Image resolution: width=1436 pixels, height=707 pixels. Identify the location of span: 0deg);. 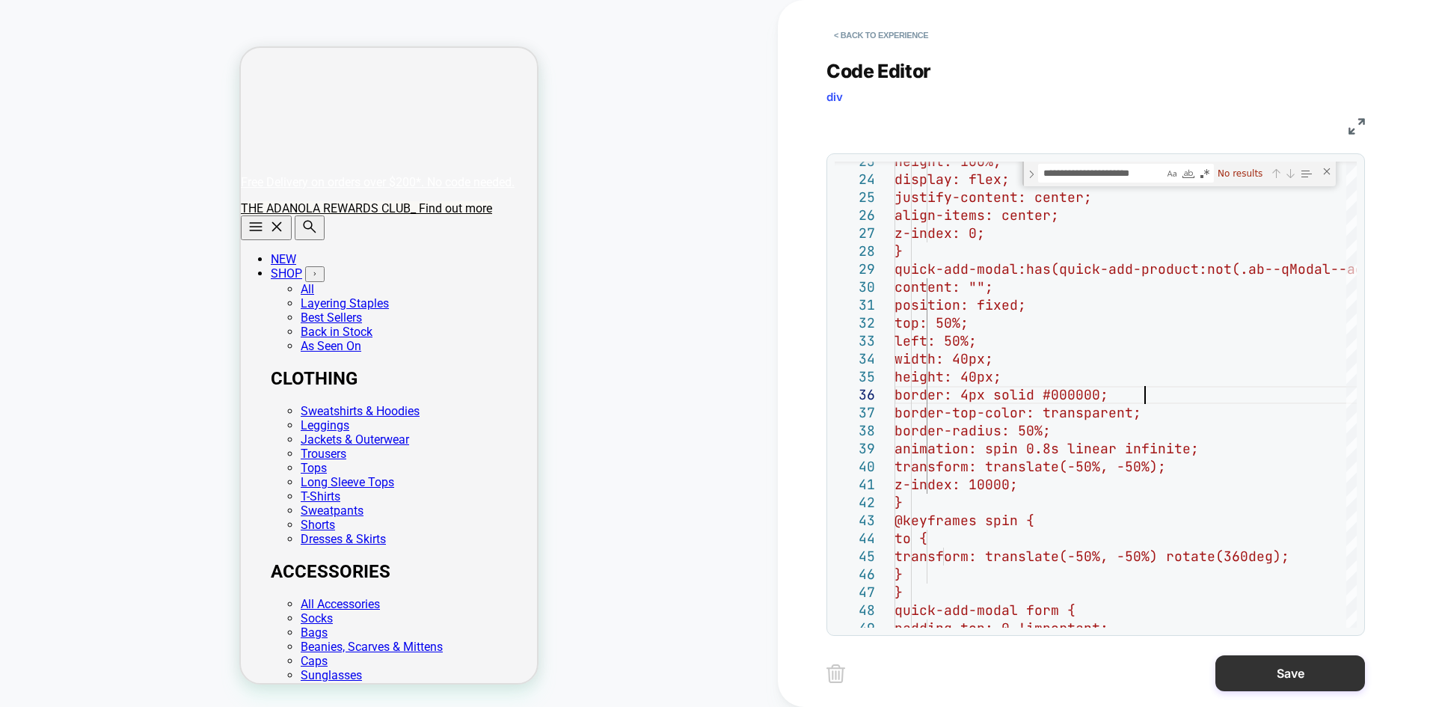
(1265, 556).